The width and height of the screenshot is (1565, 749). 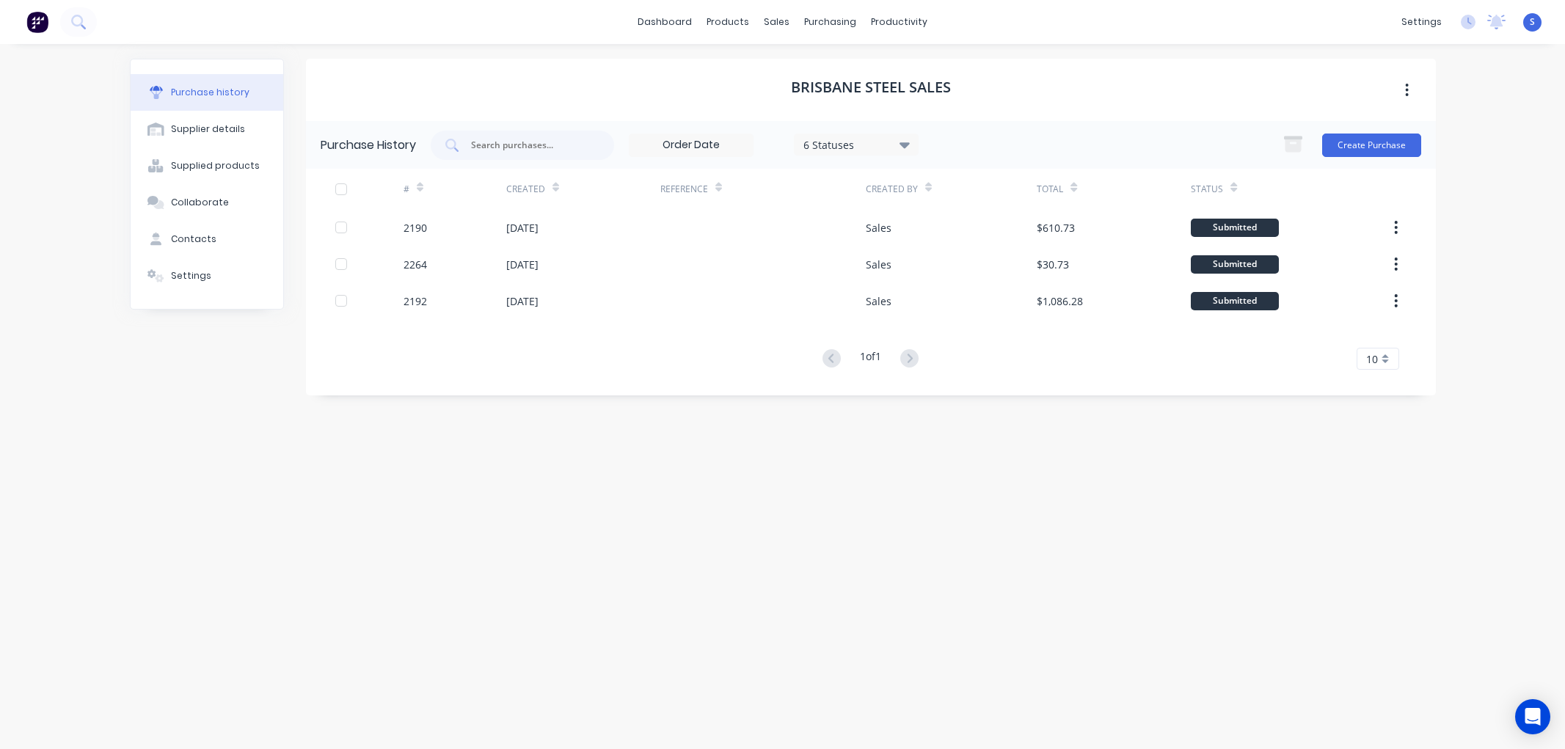 What do you see at coordinates (37, 22) in the screenshot?
I see `img: Factory` at bounding box center [37, 22].